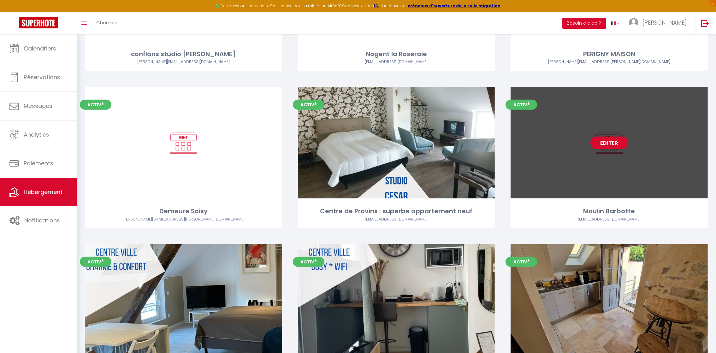 The width and height of the screenshot is (716, 353). What do you see at coordinates (43, 192) in the screenshot?
I see `span: Hébergement` at bounding box center [43, 192].